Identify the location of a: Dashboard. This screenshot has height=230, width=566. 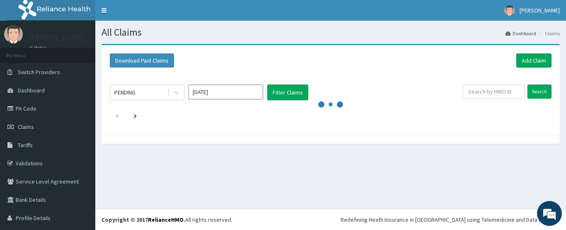
(521, 33).